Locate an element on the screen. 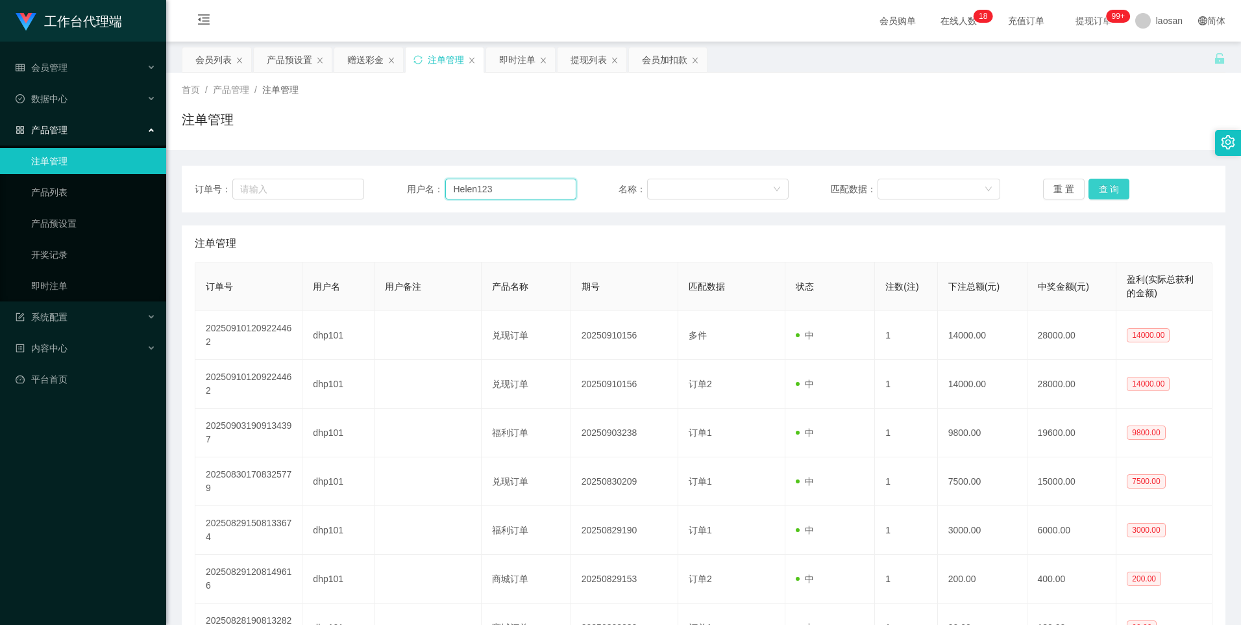 Image resolution: width=1241 pixels, height=625 pixels. p: 1 is located at coordinates (981, 16).